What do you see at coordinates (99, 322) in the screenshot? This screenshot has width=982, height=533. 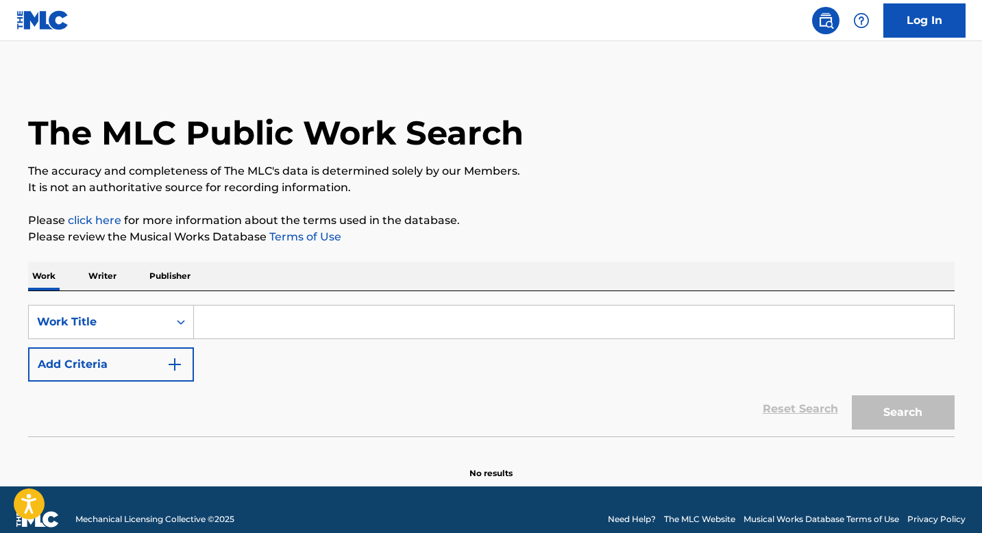 I see `div: Work Title` at bounding box center [99, 322].